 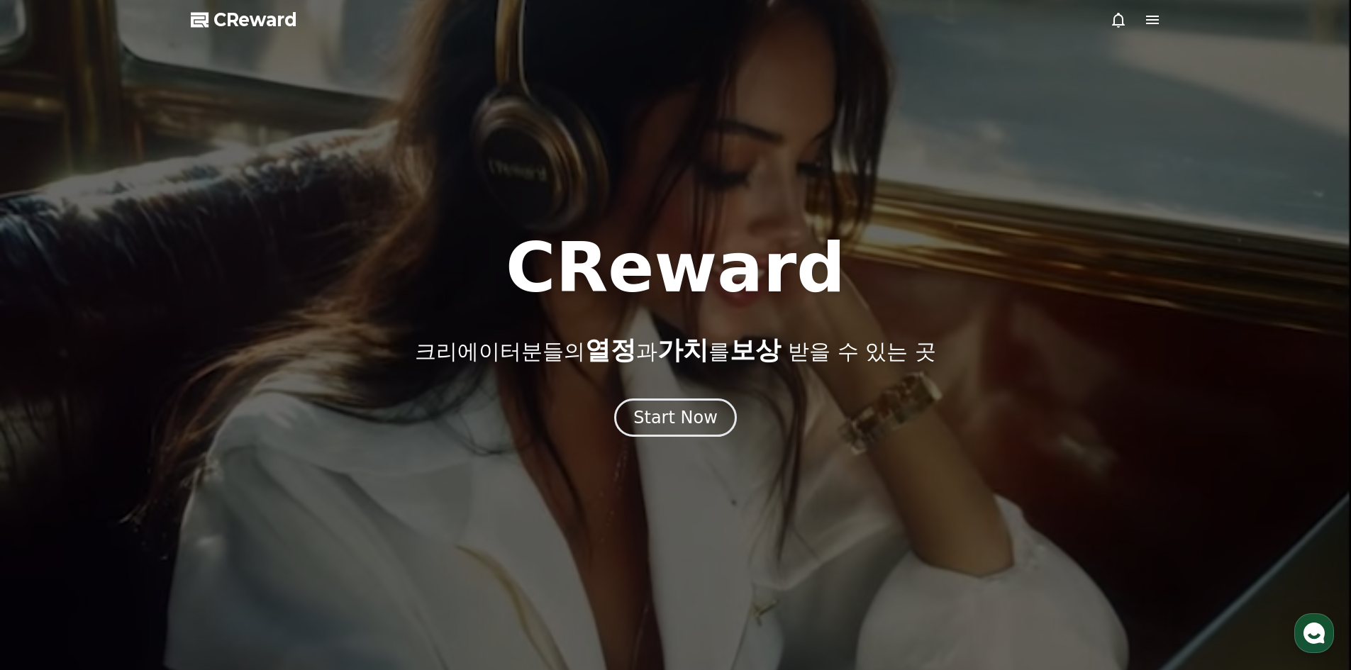 I want to click on div: Start Now, so click(x=675, y=418).